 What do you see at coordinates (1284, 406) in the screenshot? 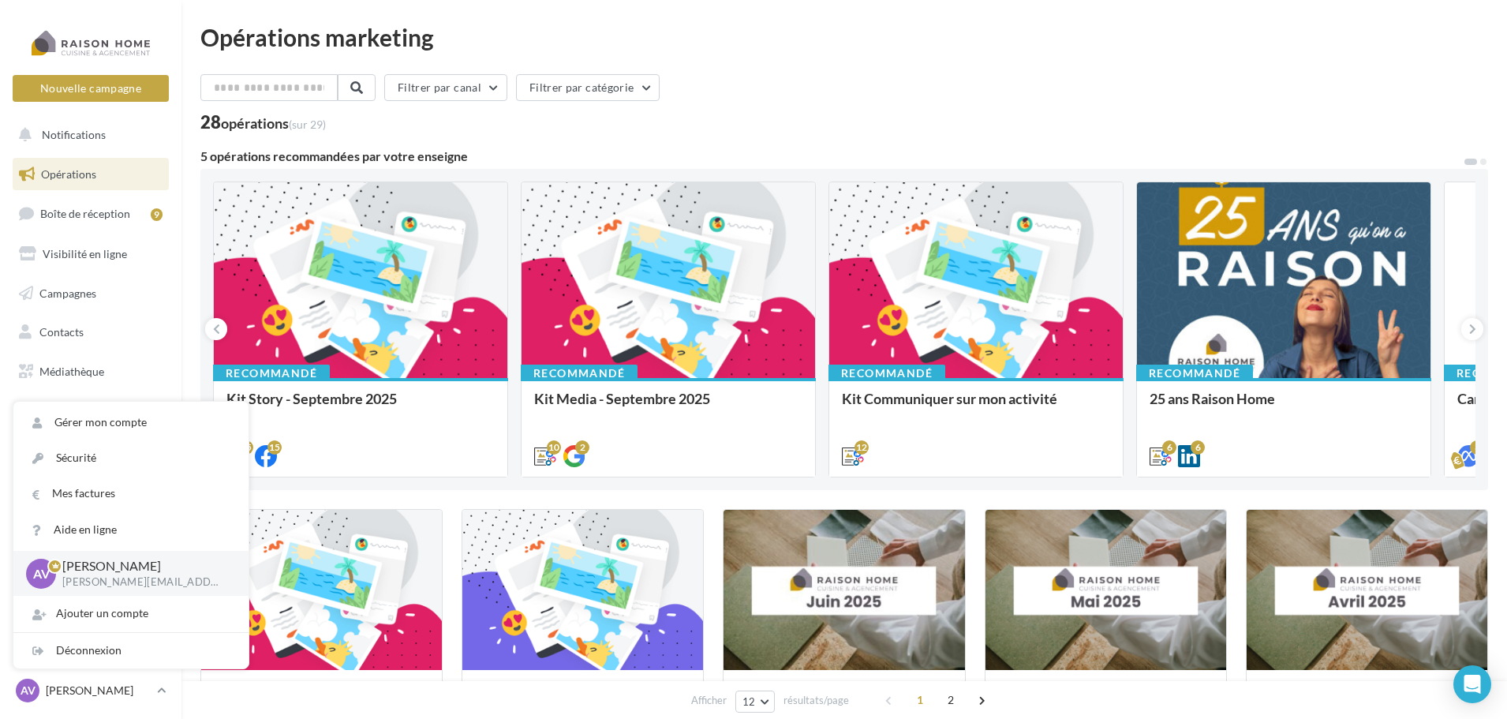
I see `div: 25 ans Raison Home` at bounding box center [1284, 406].